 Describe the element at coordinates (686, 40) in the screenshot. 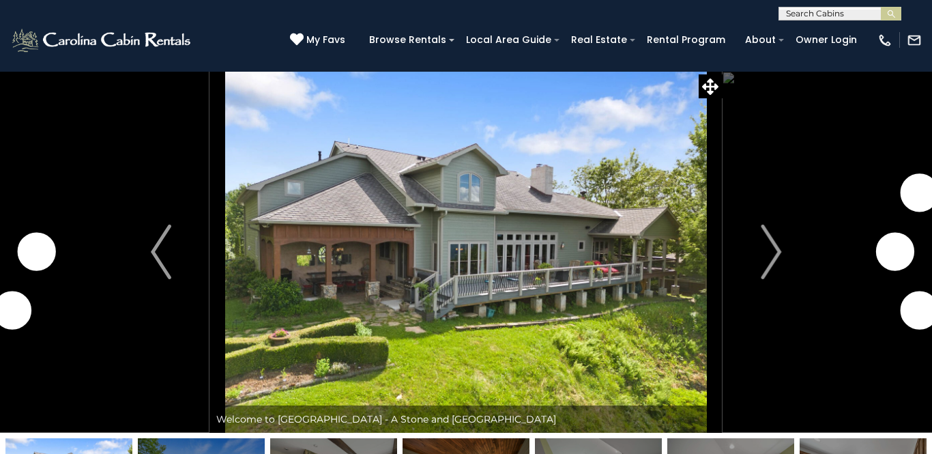

I see `a: Rental Program` at that location.